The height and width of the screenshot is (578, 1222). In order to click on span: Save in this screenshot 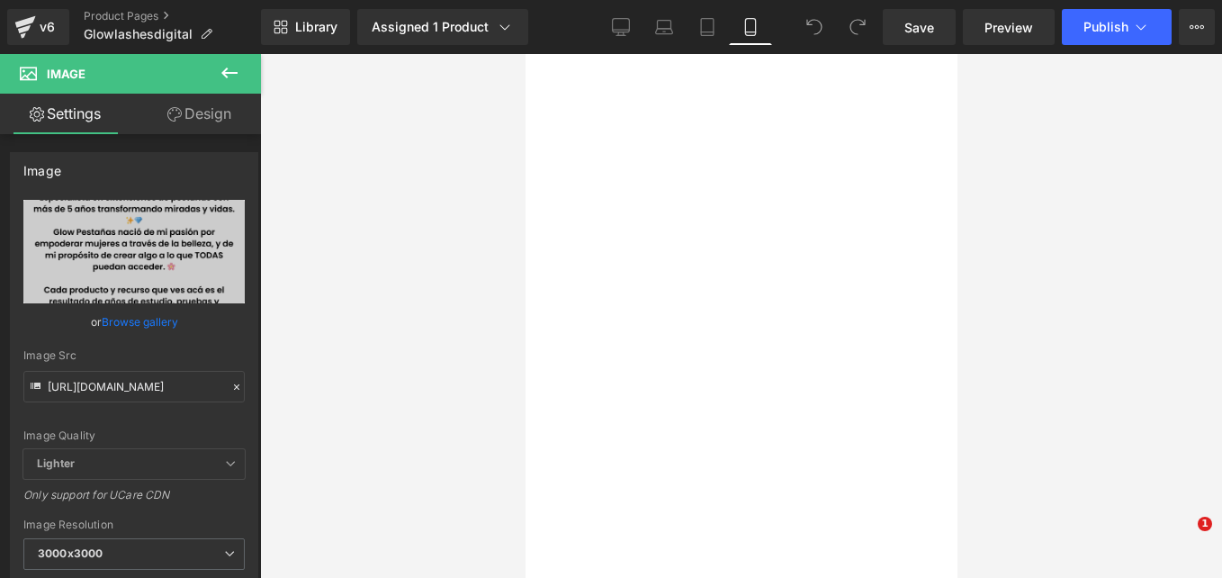, I will do `click(919, 27)`.